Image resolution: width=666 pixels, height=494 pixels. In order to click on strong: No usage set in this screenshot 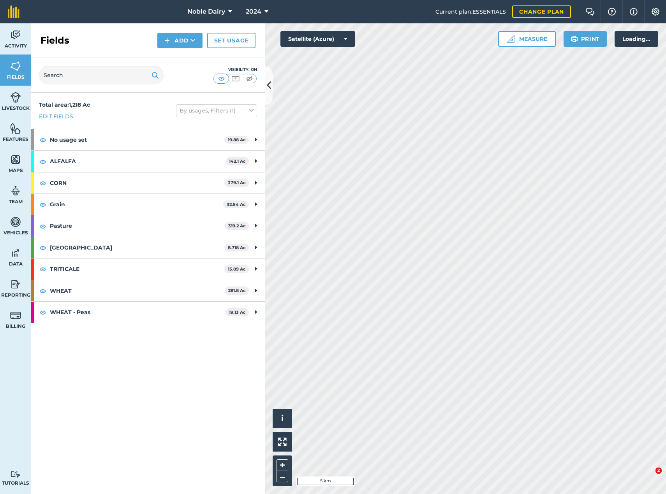, I will do `click(137, 140)`.